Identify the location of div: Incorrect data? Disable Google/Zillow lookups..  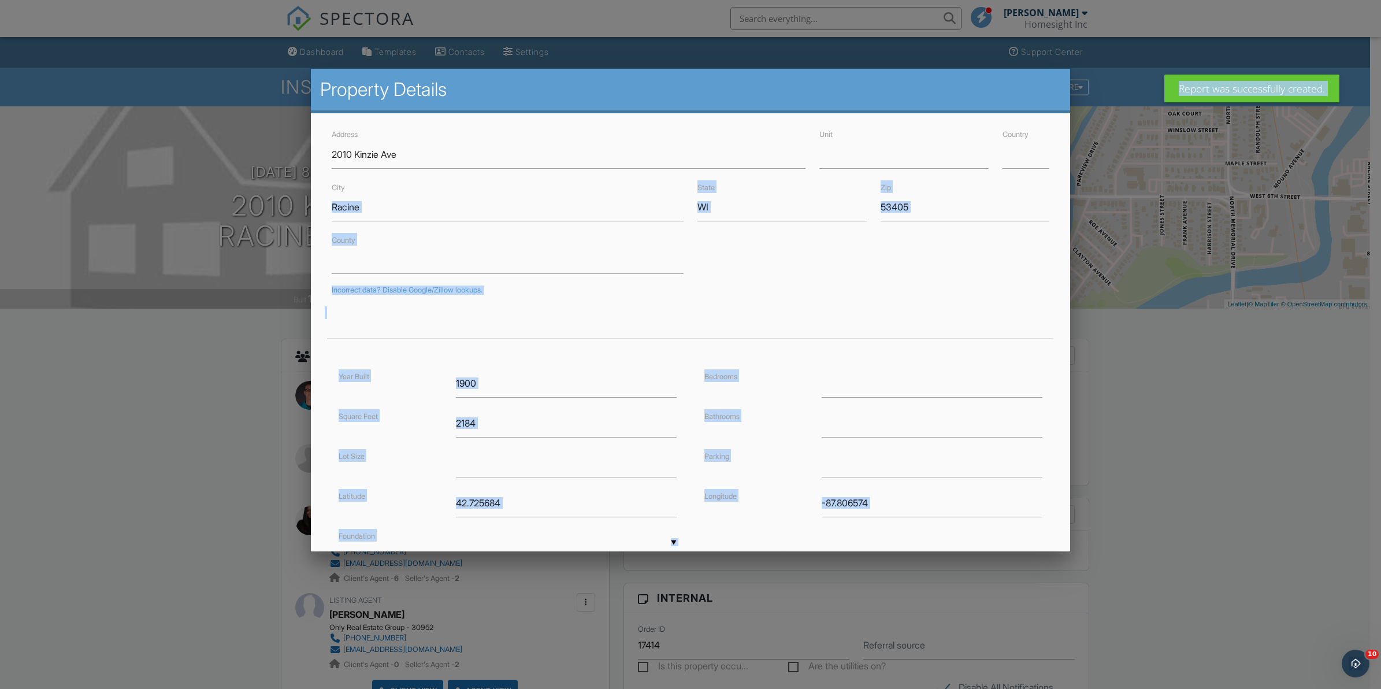
(690, 290).